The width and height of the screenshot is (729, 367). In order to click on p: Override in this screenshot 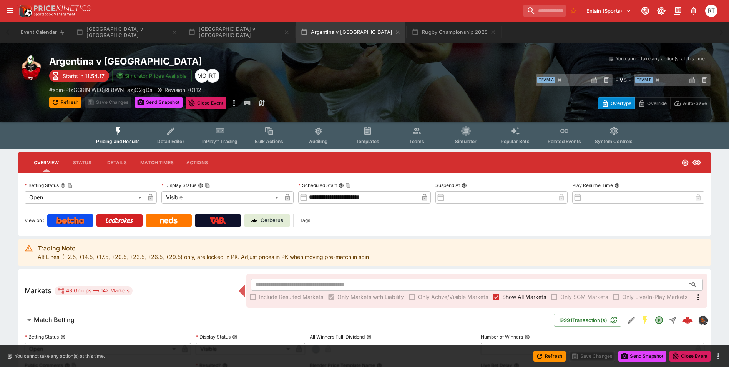, I will do `click(657, 103)`.